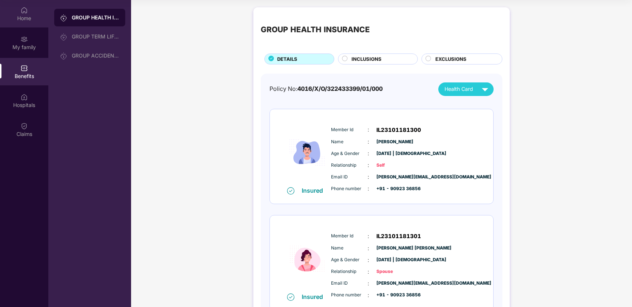 The image size is (632, 307). What do you see at coordinates (340, 89) in the screenshot?
I see `span: 4016/X/O/322433399/01/000` at bounding box center [340, 89].